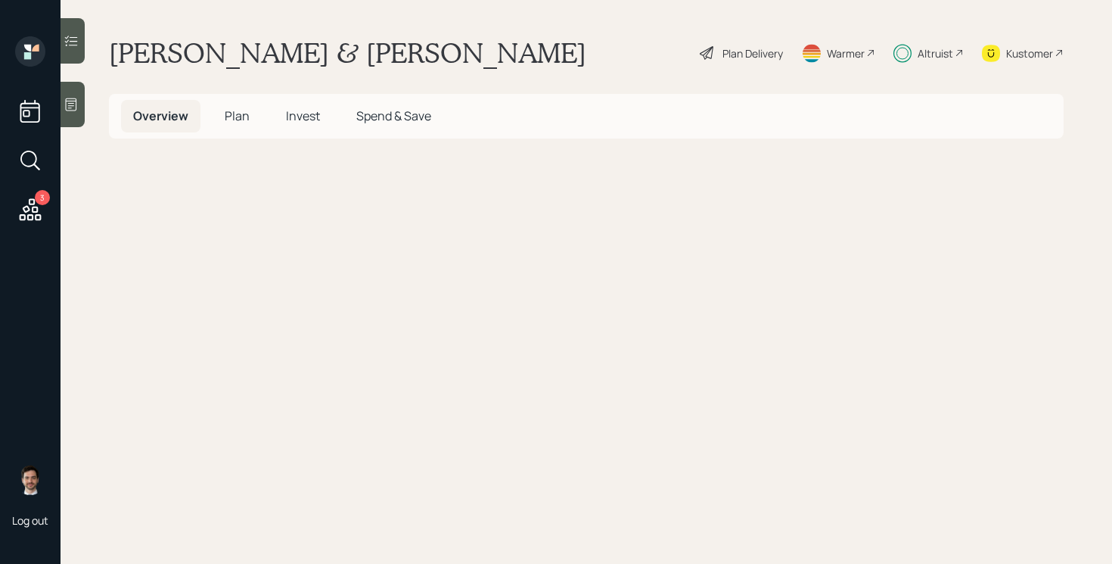  What do you see at coordinates (160, 116) in the screenshot?
I see `span: Overview` at bounding box center [160, 116].